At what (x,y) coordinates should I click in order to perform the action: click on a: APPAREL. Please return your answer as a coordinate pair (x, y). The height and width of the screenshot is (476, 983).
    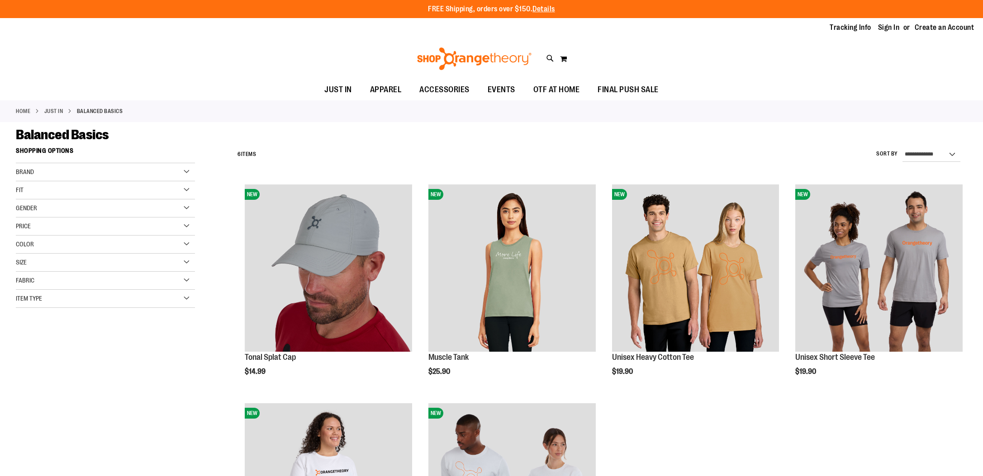
    Looking at the image, I should click on (386, 90).